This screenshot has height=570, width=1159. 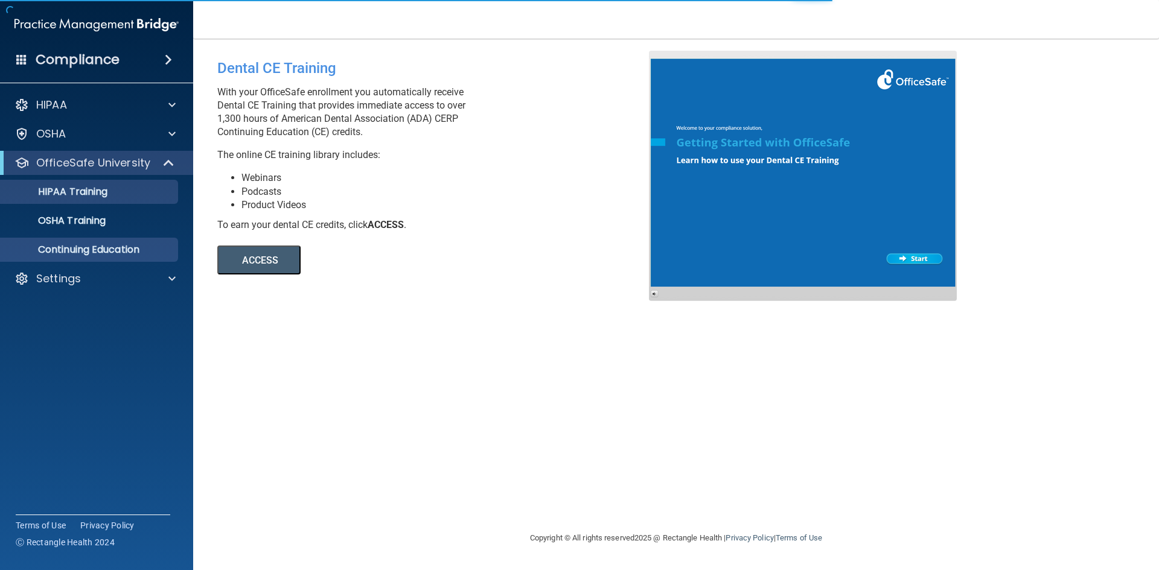 What do you see at coordinates (57, 192) in the screenshot?
I see `p: HIPAA Training` at bounding box center [57, 192].